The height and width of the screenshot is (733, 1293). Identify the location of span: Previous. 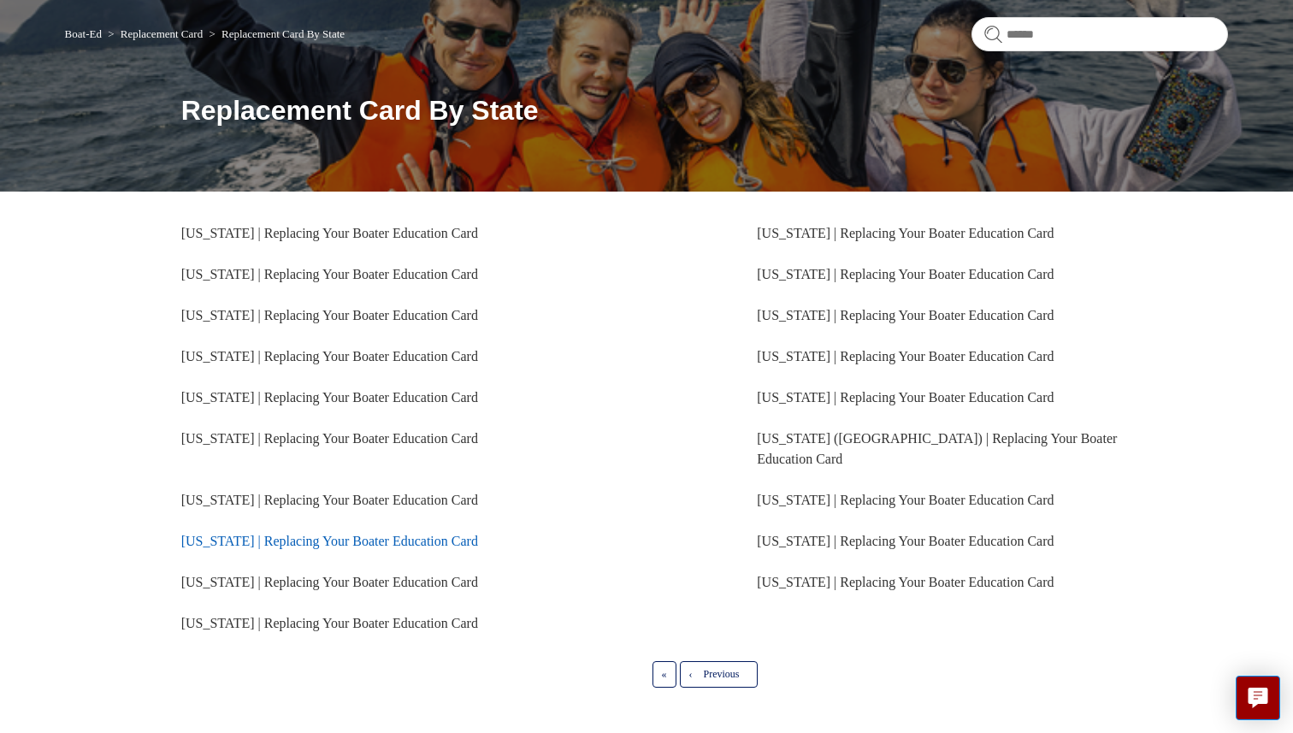
(722, 674).